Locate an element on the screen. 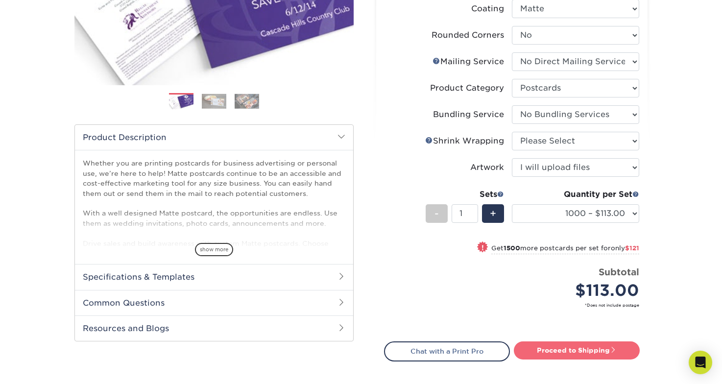 The width and height of the screenshot is (722, 384). h2: Specifications & Templates is located at coordinates (214, 277).